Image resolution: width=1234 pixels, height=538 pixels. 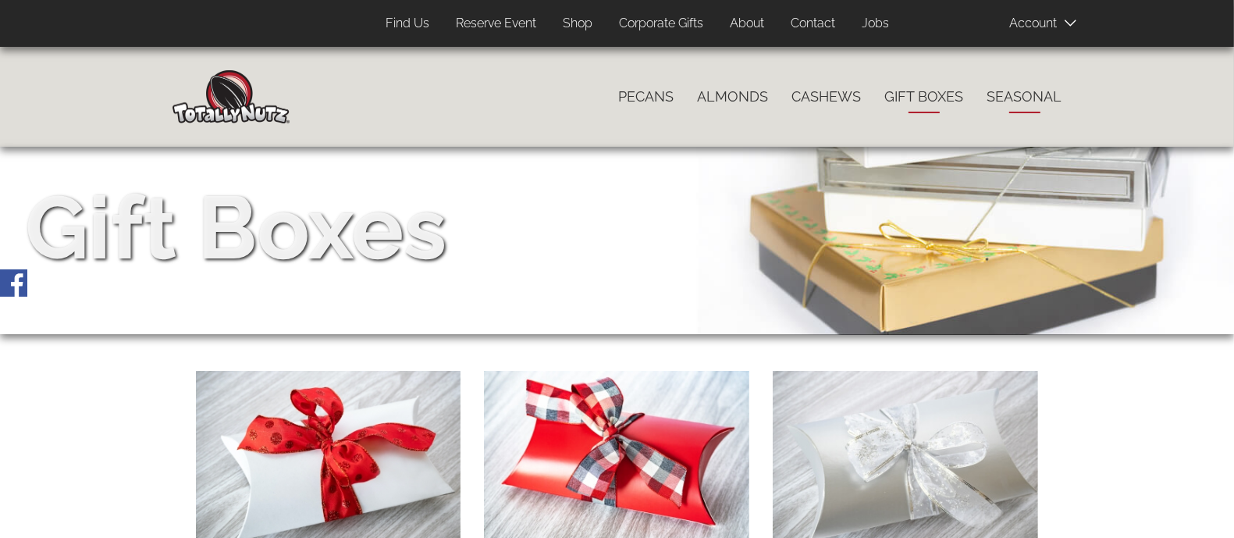 I want to click on a: Jobs, so click(x=876, y=23).